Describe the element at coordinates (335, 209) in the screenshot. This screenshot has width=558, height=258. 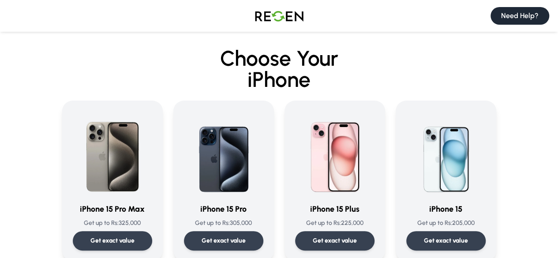
I see `h3: iPhone 15 Plus` at that location.